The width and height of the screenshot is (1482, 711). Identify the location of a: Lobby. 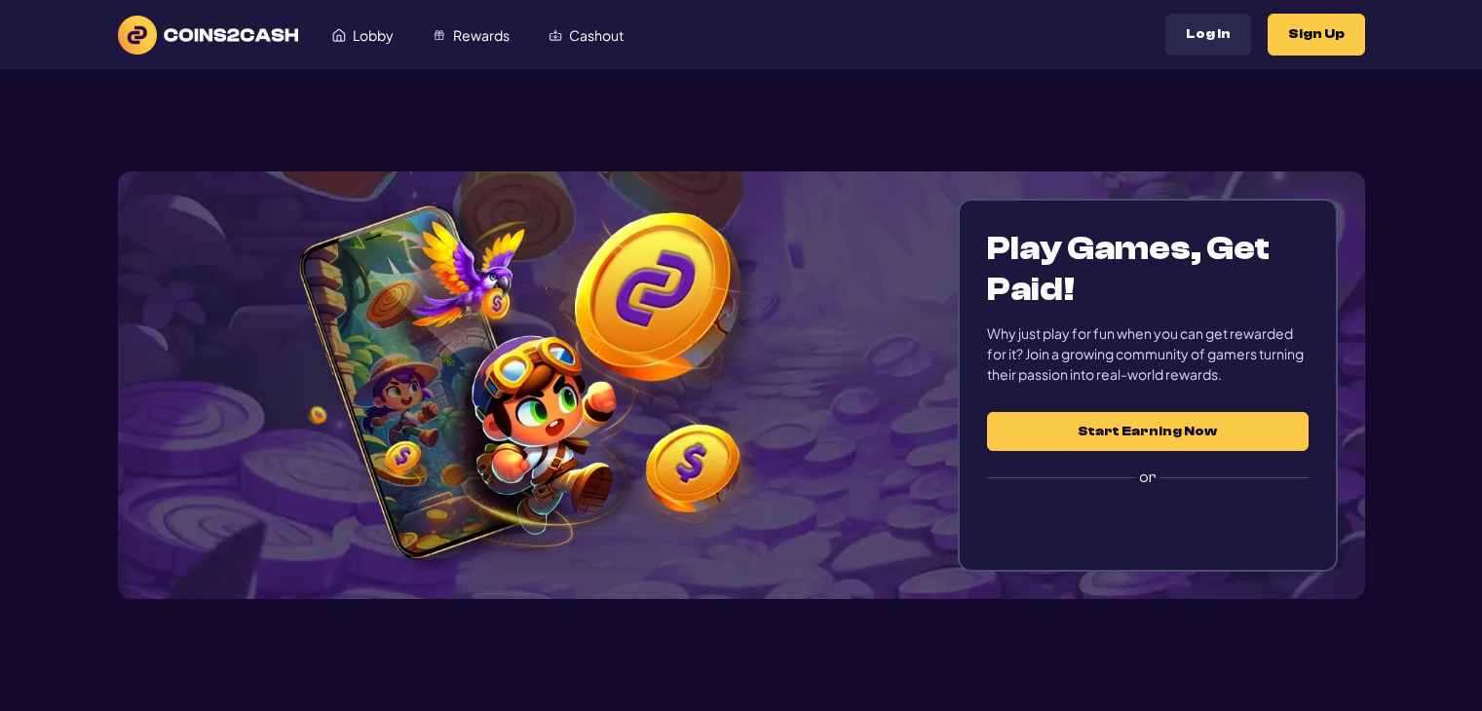
(362, 35).